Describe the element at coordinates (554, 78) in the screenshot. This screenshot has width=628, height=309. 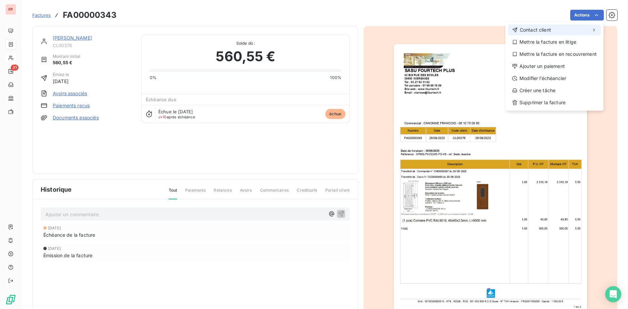
I see `div: Modifier l’échéancier` at that location.